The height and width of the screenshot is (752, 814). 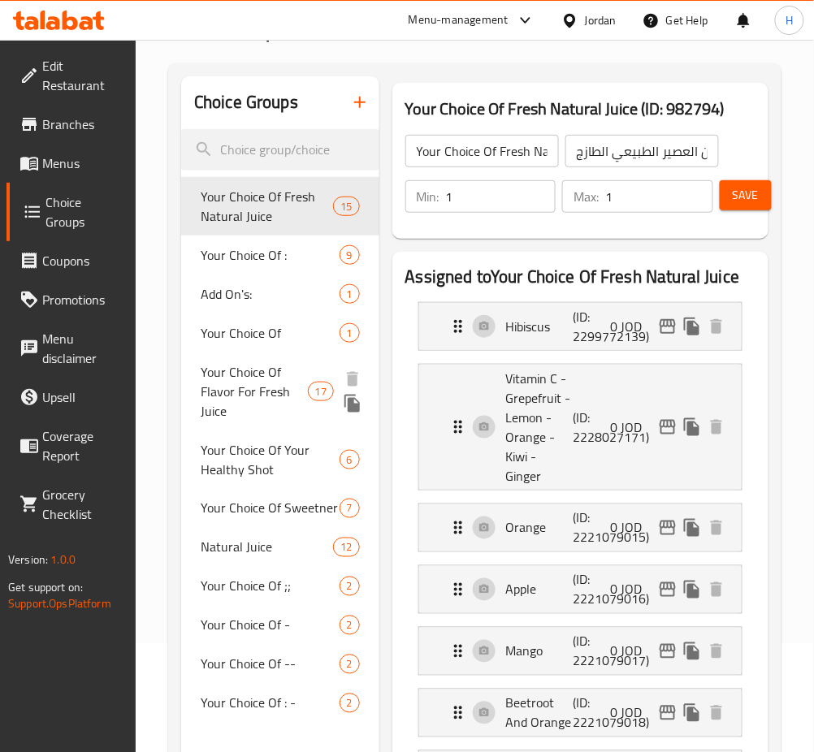 What do you see at coordinates (280, 704) in the screenshot?
I see `div: Your Choice Of : -2` at bounding box center [280, 704].